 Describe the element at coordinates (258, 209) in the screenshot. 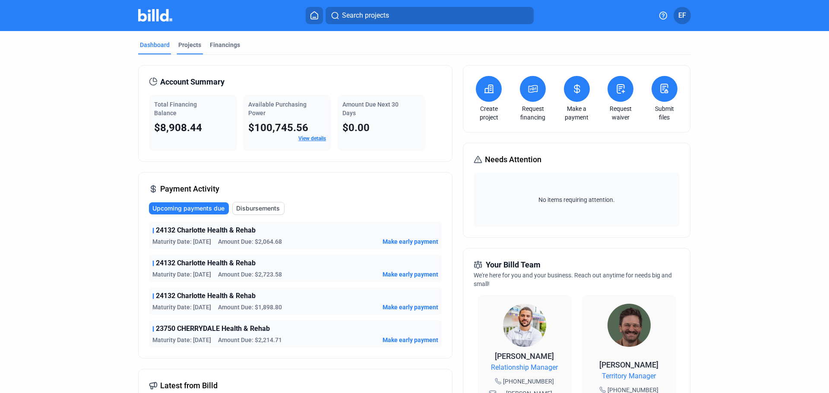

I see `button: Disbursements` at that location.